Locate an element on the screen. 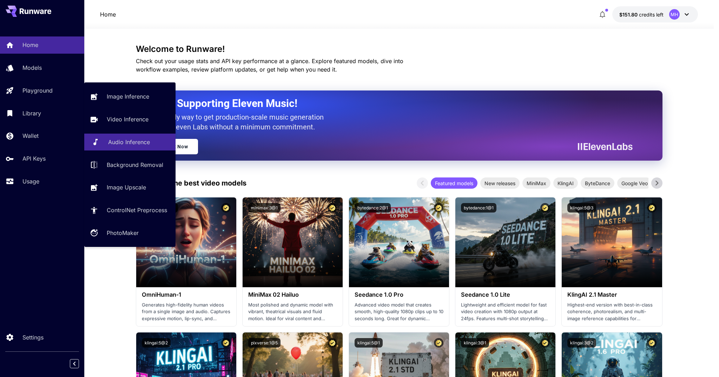 This screenshot has height=377, width=719. span: ByteDance is located at coordinates (598, 183).